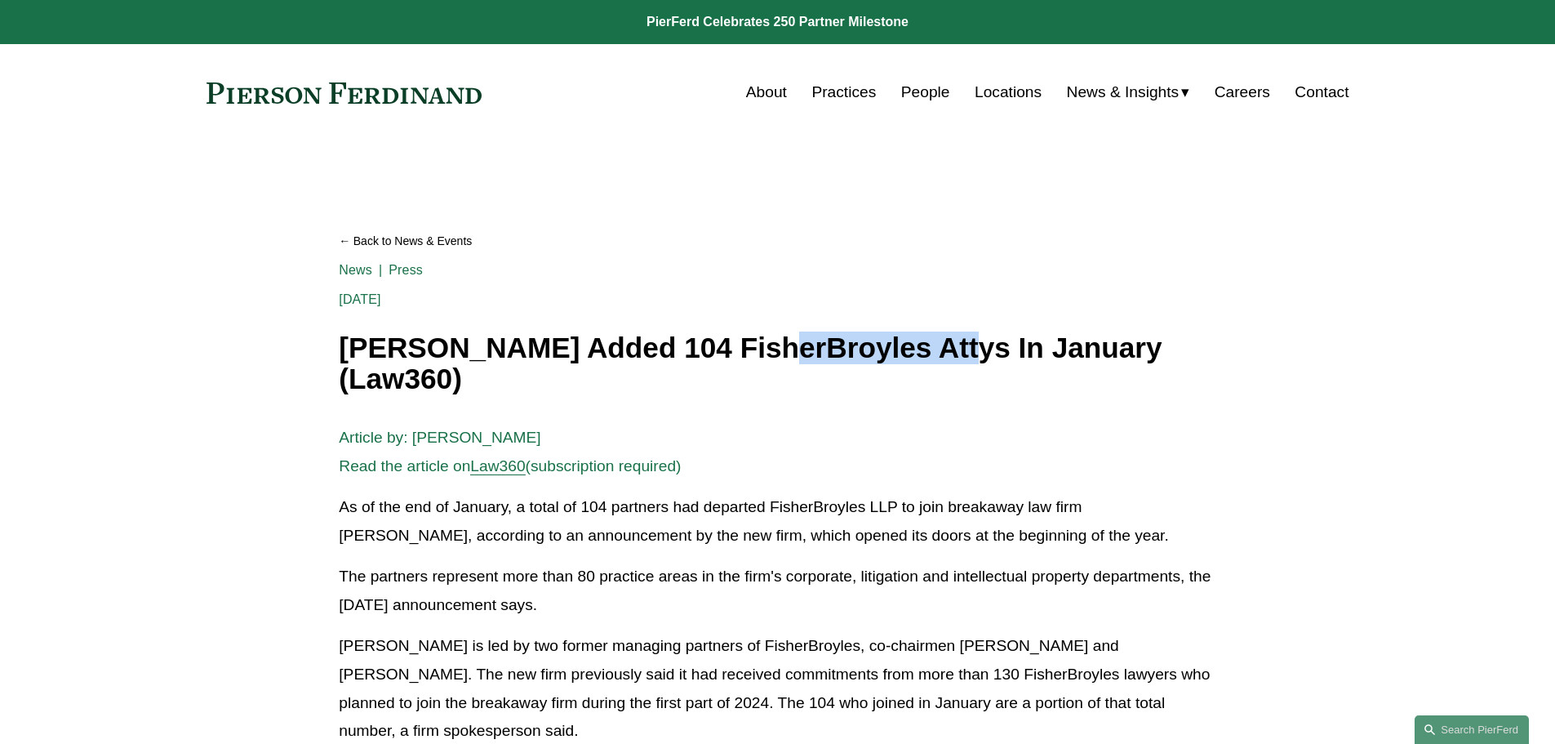 Image resolution: width=1555 pixels, height=744 pixels. I want to click on a: About, so click(767, 92).